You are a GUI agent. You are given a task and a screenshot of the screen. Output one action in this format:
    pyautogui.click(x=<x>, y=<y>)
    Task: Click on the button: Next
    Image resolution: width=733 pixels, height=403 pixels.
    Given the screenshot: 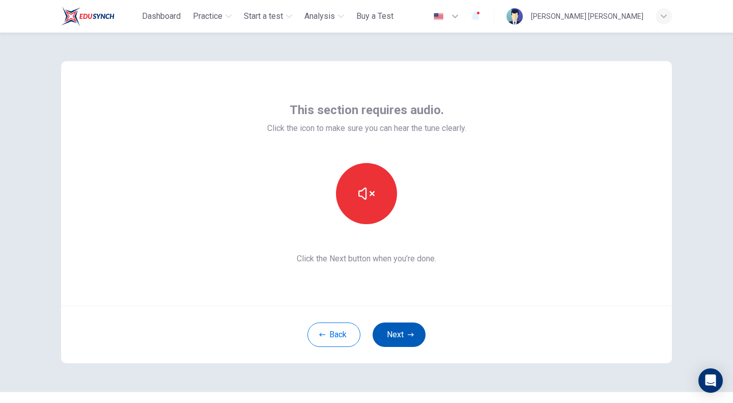 What is the action you would take?
    pyautogui.click(x=399, y=334)
    